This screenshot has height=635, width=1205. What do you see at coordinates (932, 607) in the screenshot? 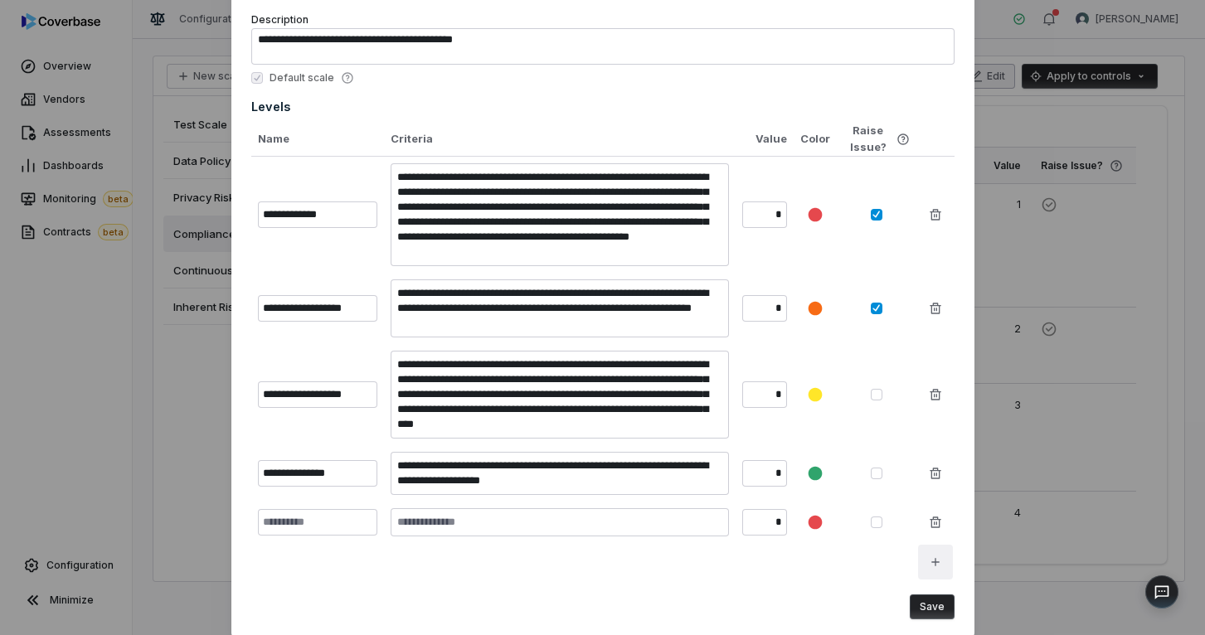
I see `button: Save` at bounding box center [932, 607].